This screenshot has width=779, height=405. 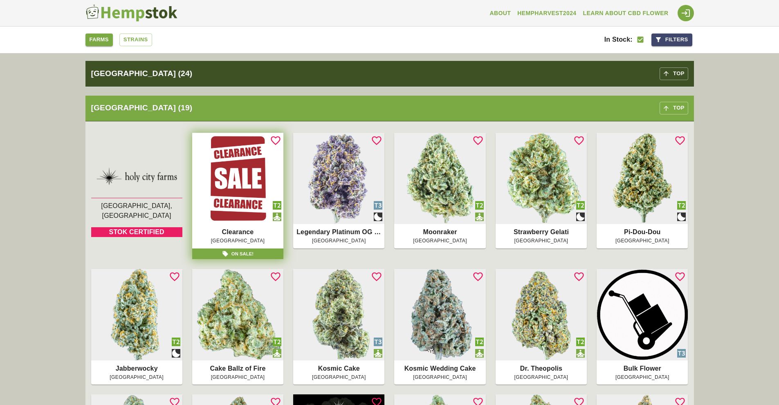 What do you see at coordinates (440, 314) in the screenshot?
I see `img: Kosmic Wedding Cake` at bounding box center [440, 314].